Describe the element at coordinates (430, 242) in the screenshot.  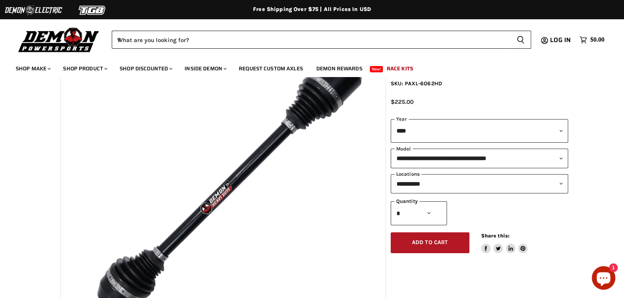
I see `span: Add to cart` at that location.